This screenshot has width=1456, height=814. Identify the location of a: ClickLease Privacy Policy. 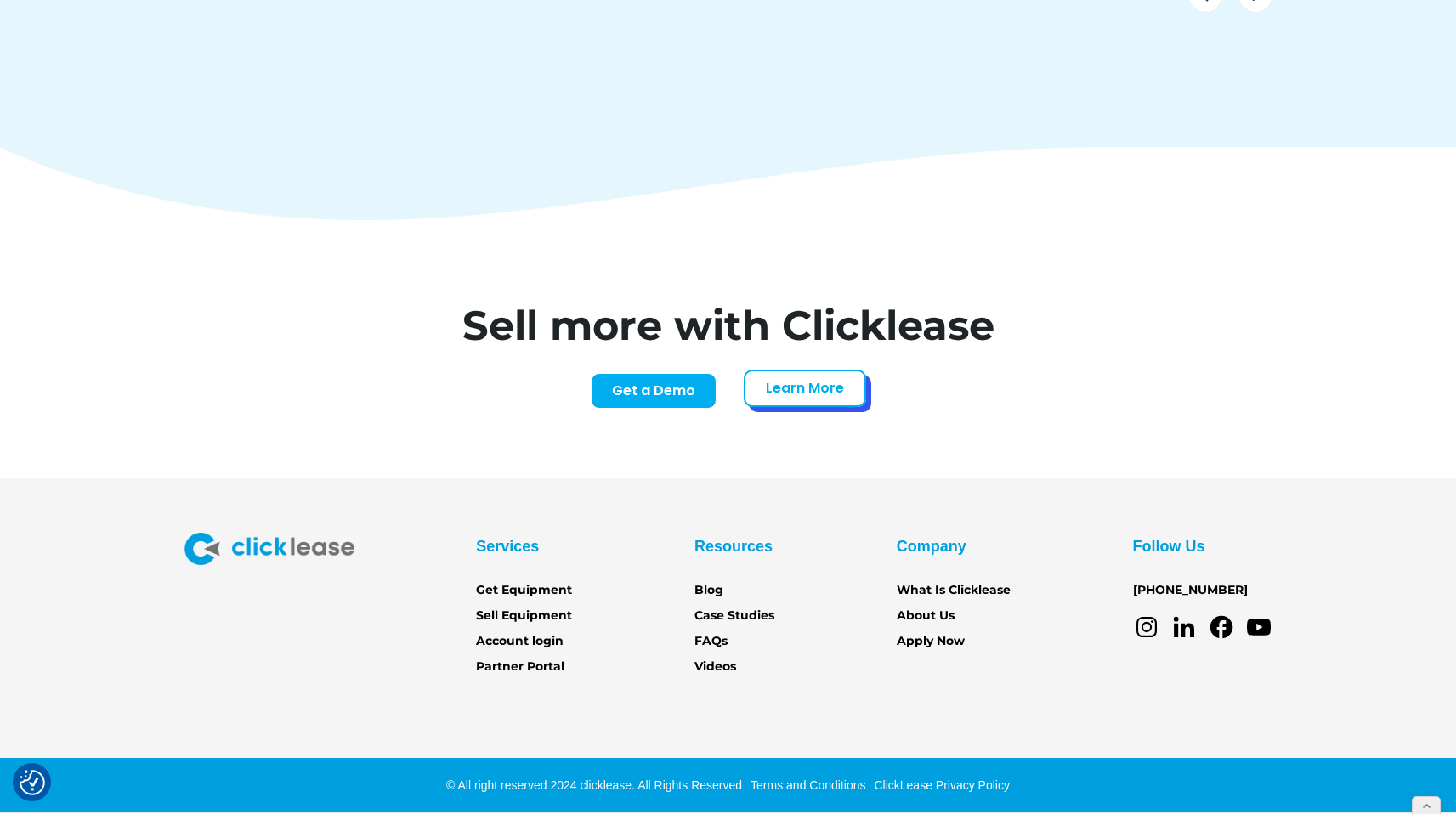
(939, 785).